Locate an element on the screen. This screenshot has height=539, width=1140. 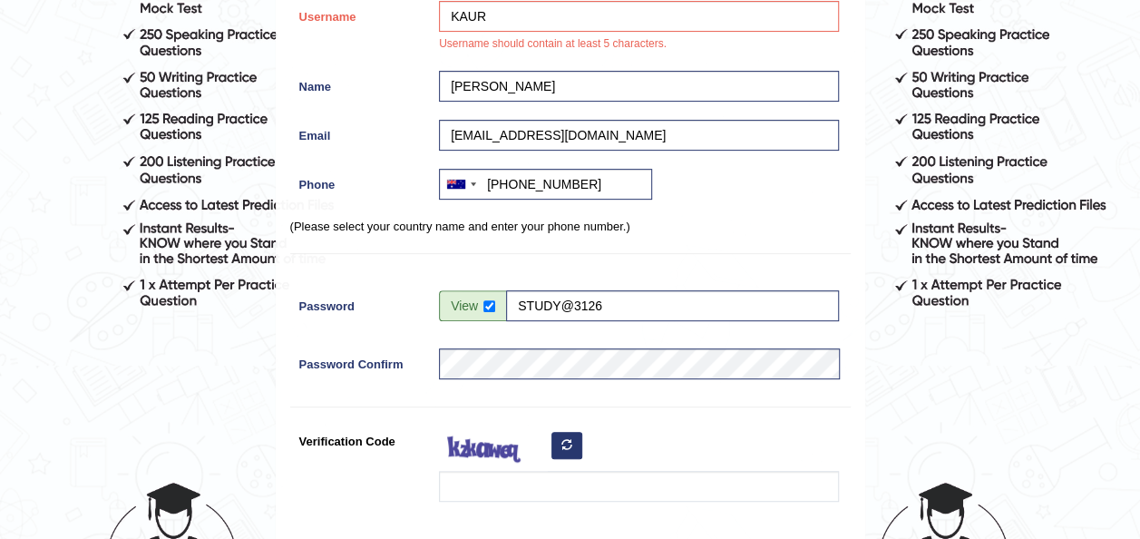
div: Australia: +61 is located at coordinates (461, 184).